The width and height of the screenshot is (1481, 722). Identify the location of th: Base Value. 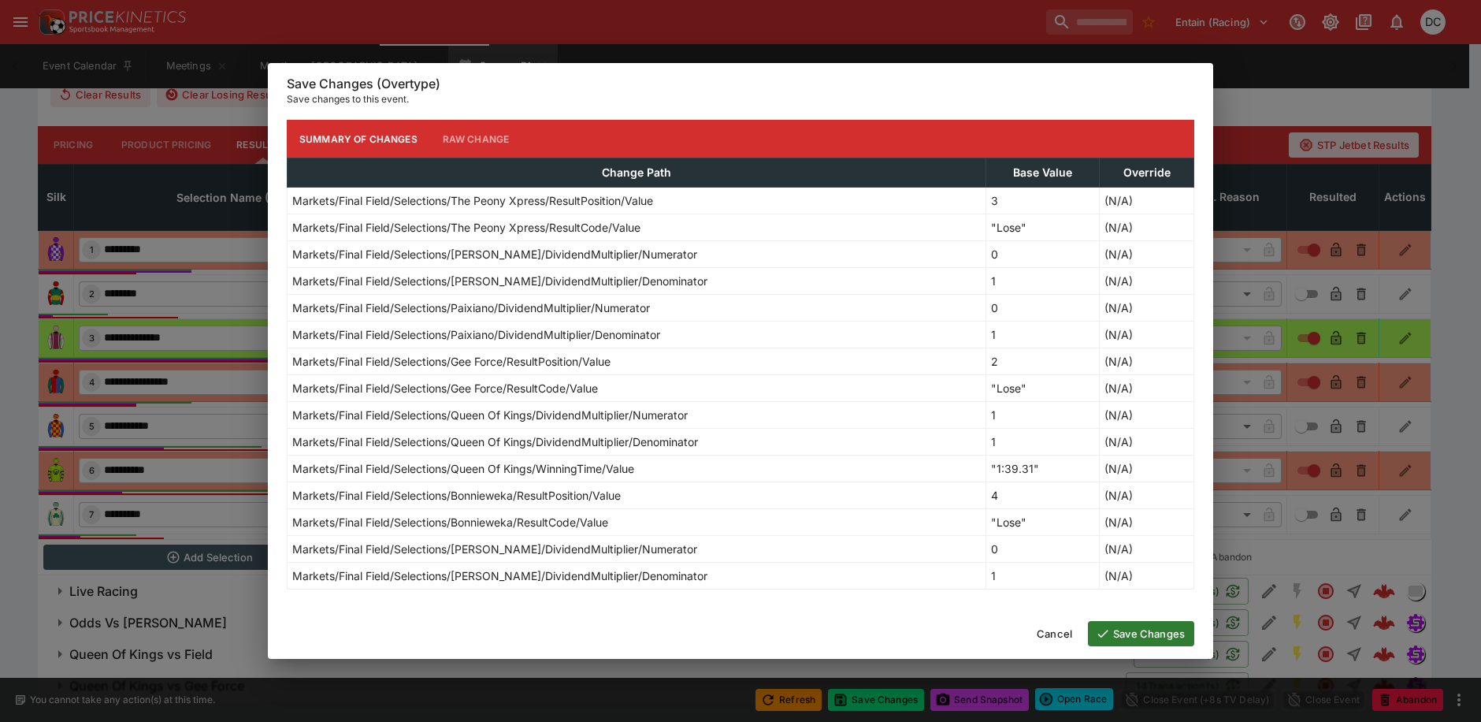
(1042, 173).